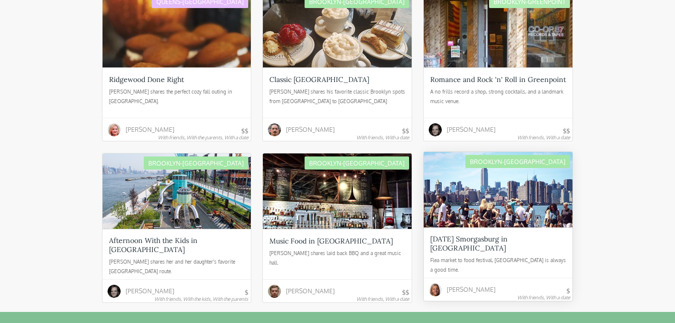 The width and height of the screenshot is (675, 323). What do you see at coordinates (498, 97) in the screenshot?
I see `div: A no frills record a shop, strong cocktails, and a landmark music venue.` at bounding box center [498, 97].